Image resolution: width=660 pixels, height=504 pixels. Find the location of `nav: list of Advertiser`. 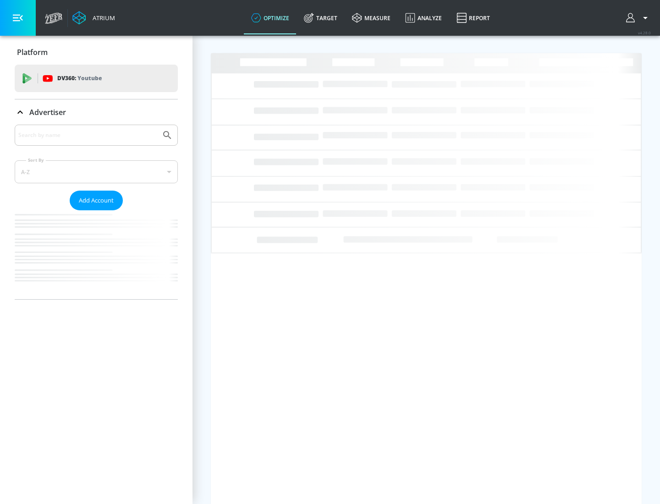

nav: list of Advertiser is located at coordinates (96, 255).